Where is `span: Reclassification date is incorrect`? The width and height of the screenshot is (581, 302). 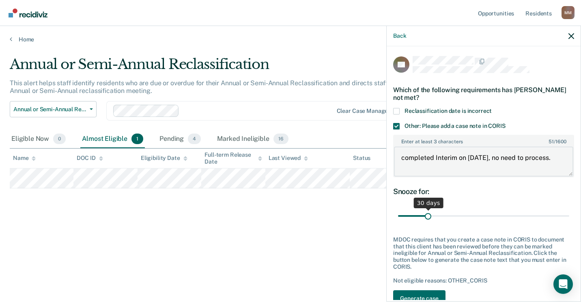 span: Reclassification date is incorrect is located at coordinates (448, 111).